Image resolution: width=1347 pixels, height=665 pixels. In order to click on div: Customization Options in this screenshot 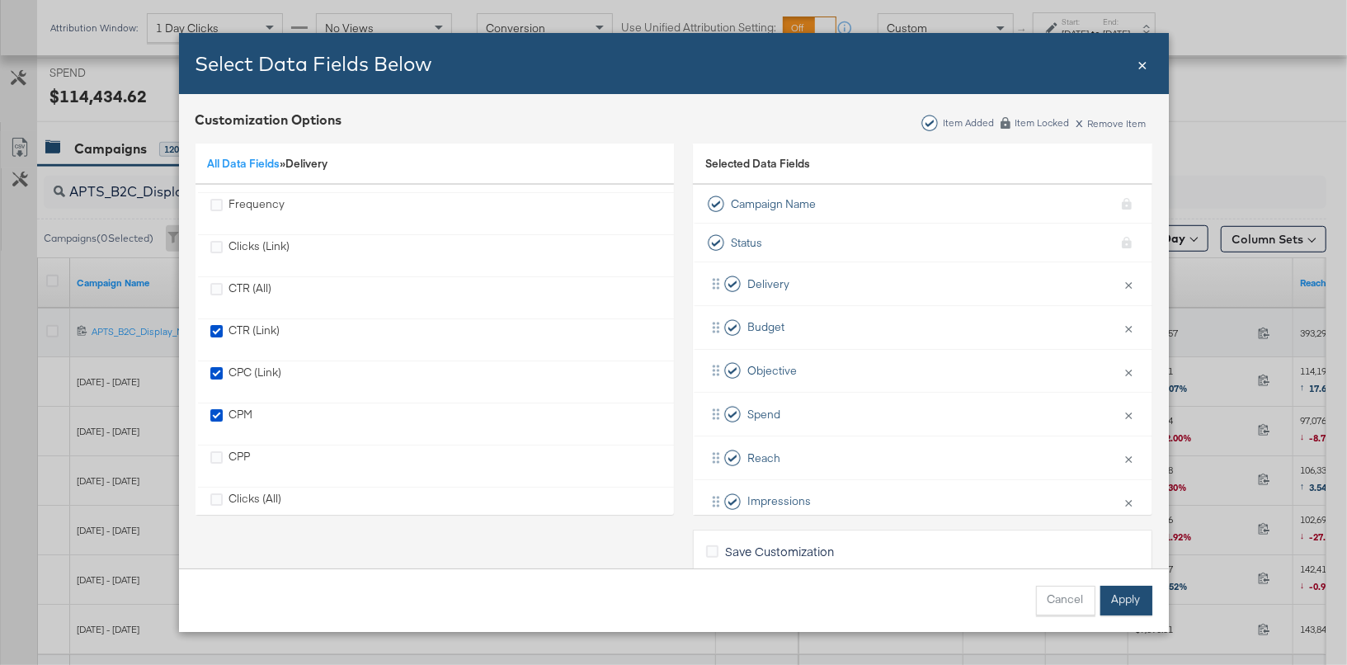, I will do `click(269, 120)`.